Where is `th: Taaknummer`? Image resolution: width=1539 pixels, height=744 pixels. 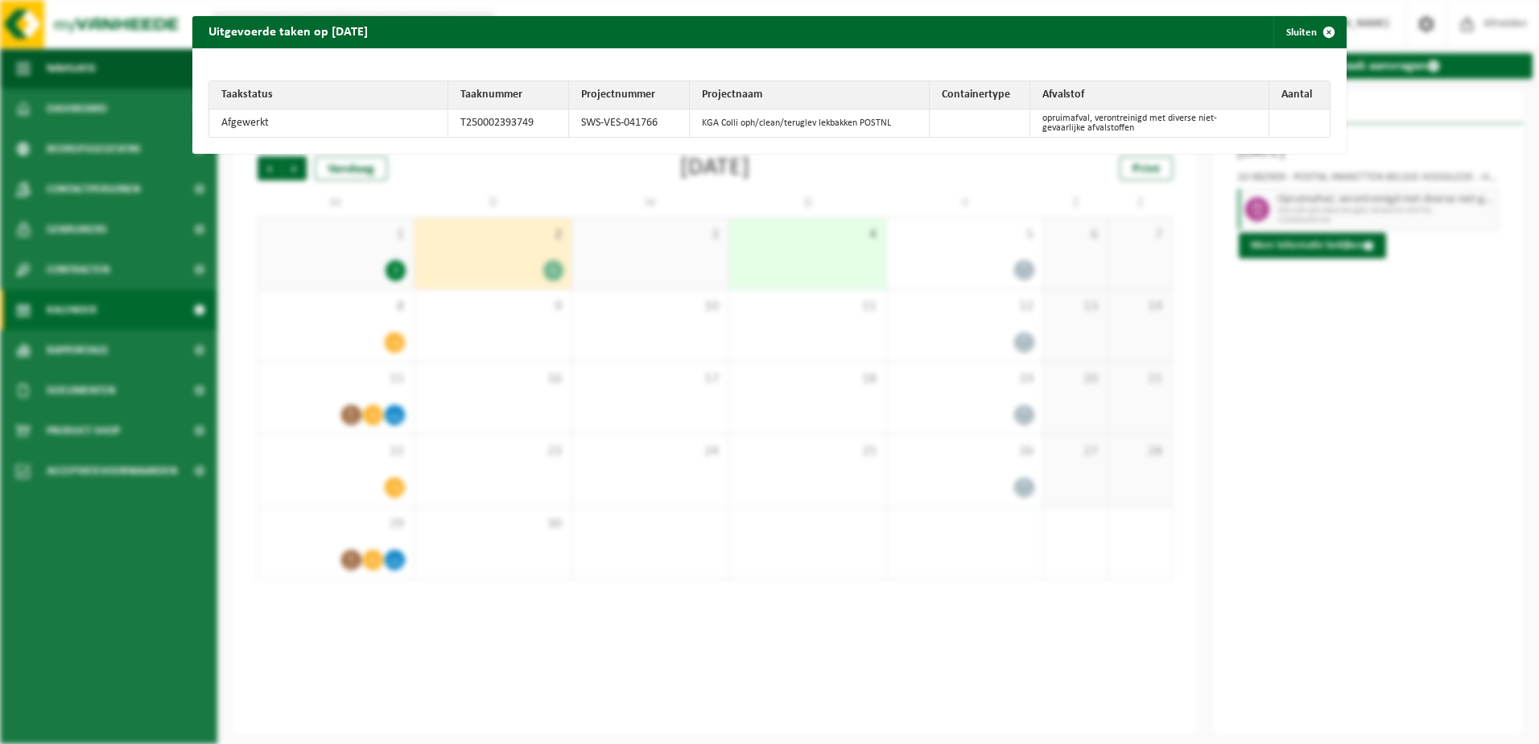
th: Taaknummer is located at coordinates (509, 95).